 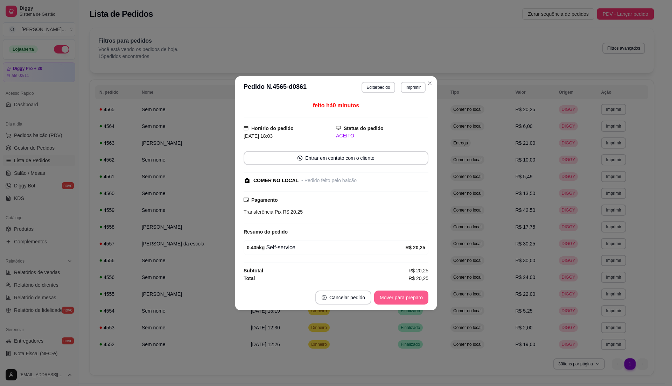 What do you see at coordinates (378, 87) in the screenshot?
I see `button: Editarpedido` at bounding box center [378, 87].